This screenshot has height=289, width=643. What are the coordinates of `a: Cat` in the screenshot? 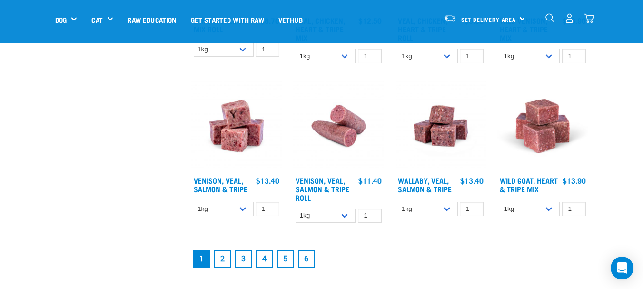 It's located at (97, 20).